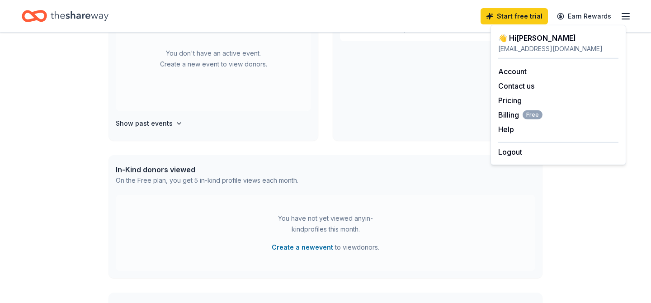 The height and width of the screenshot is (303, 651). I want to click on span: Free, so click(532, 115).